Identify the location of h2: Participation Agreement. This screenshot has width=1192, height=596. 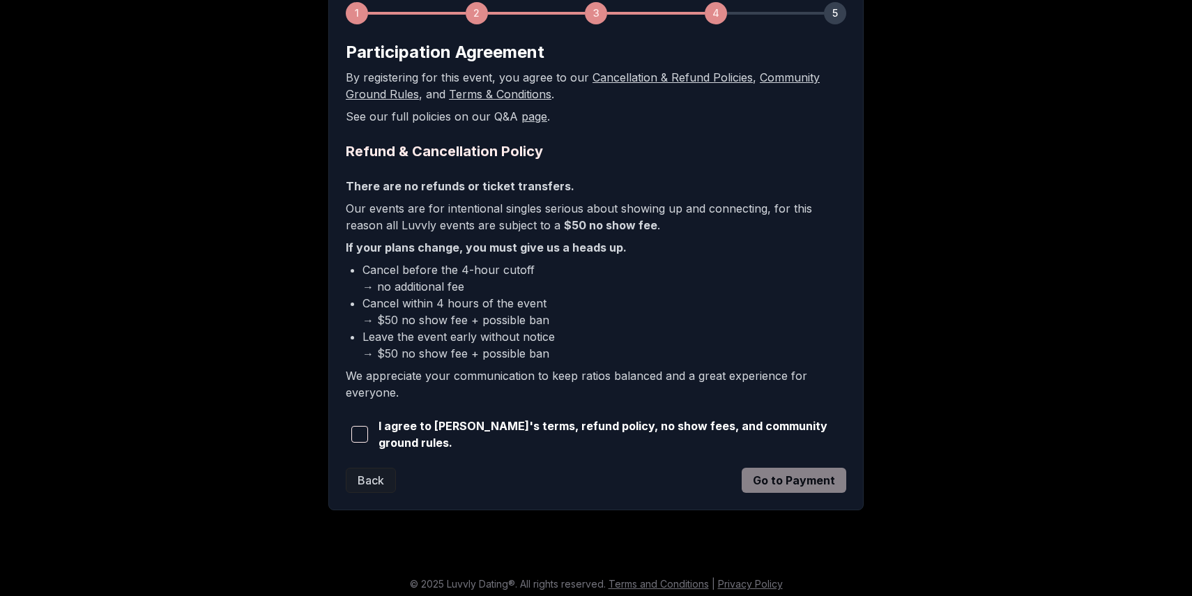
(596, 52).